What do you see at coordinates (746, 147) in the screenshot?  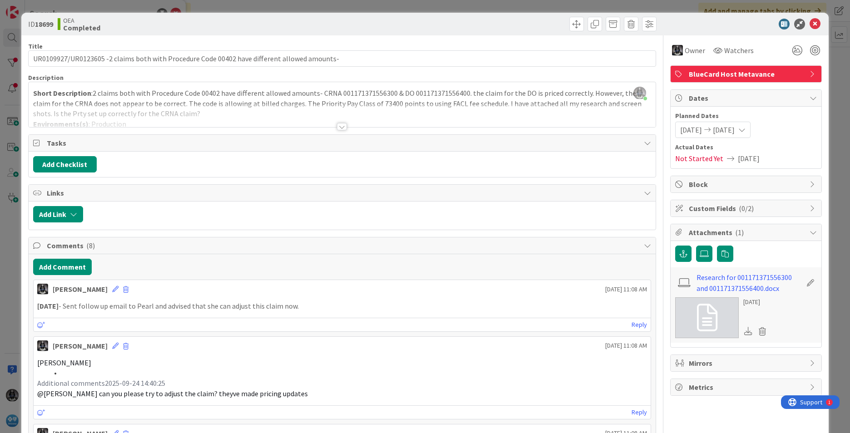 I see `span: Actual Dates` at bounding box center [746, 147].